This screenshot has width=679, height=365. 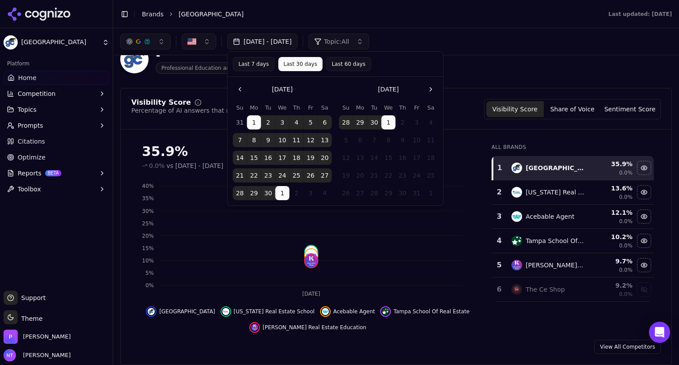 What do you see at coordinates (360, 122) in the screenshot?
I see `button: Monday, September 29th, 2025, selected` at bounding box center [360, 122].